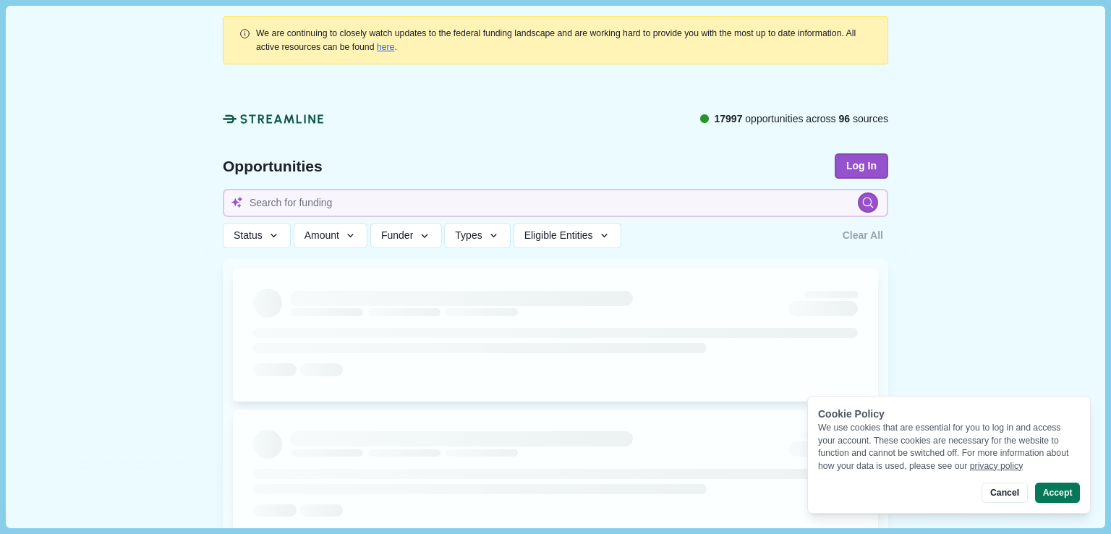  Describe the element at coordinates (851, 414) in the screenshot. I see `span: Cookie Policy` at that location.